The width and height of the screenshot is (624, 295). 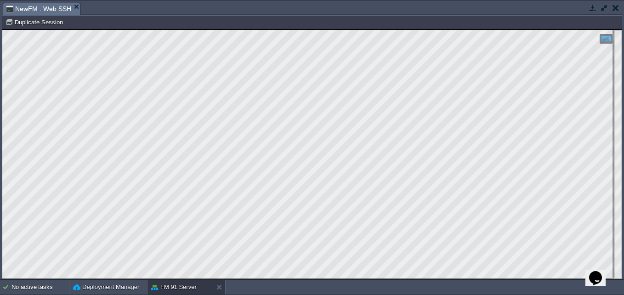 I want to click on button: Duplicate Session, so click(x=35, y=22).